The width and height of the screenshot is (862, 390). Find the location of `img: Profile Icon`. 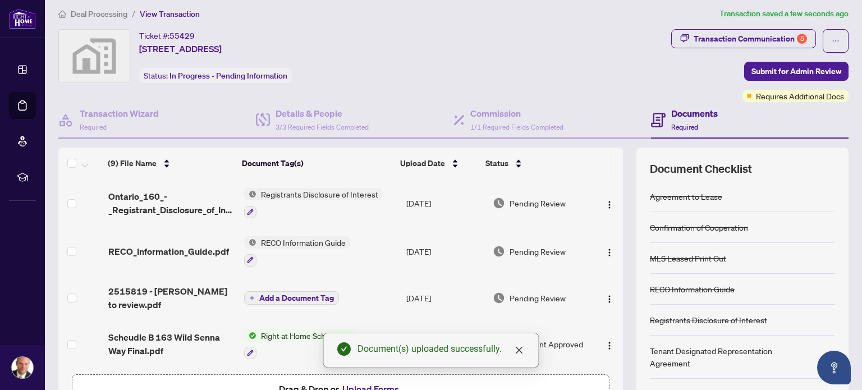

img: Profile Icon is located at coordinates (22, 368).